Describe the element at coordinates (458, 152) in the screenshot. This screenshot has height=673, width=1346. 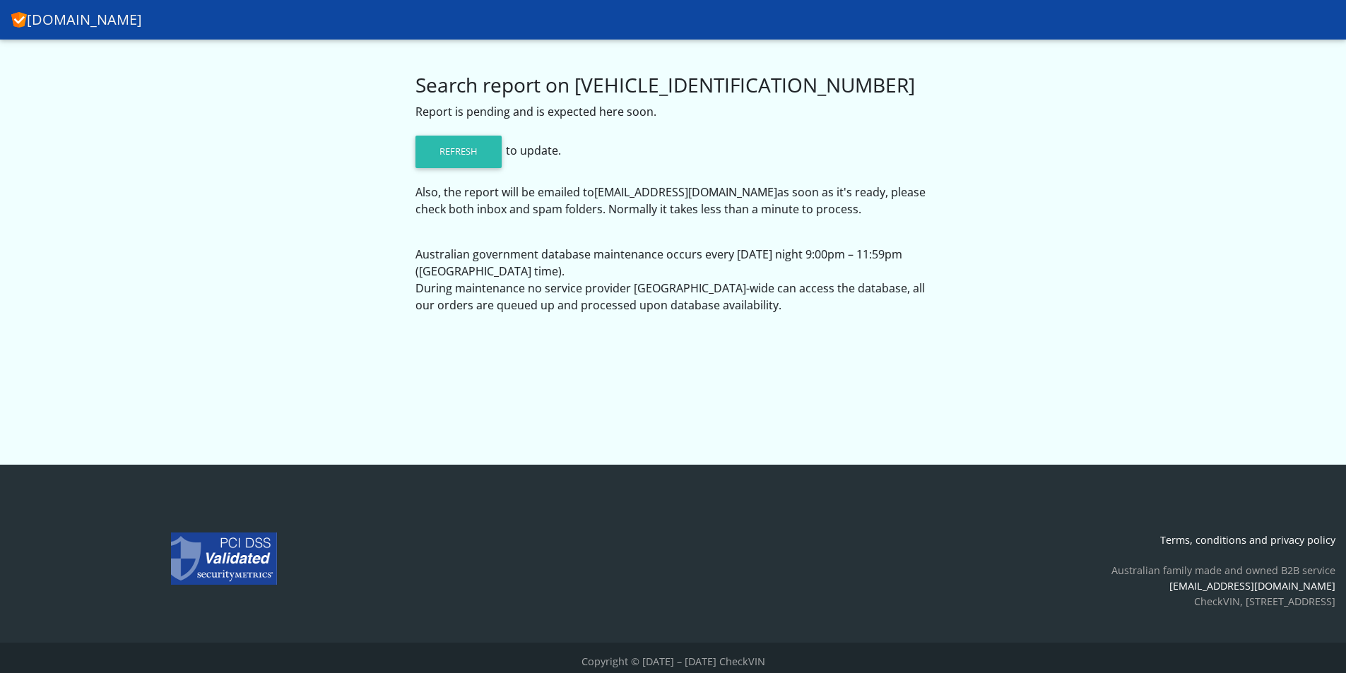
I see `a: Refresh` at that location.